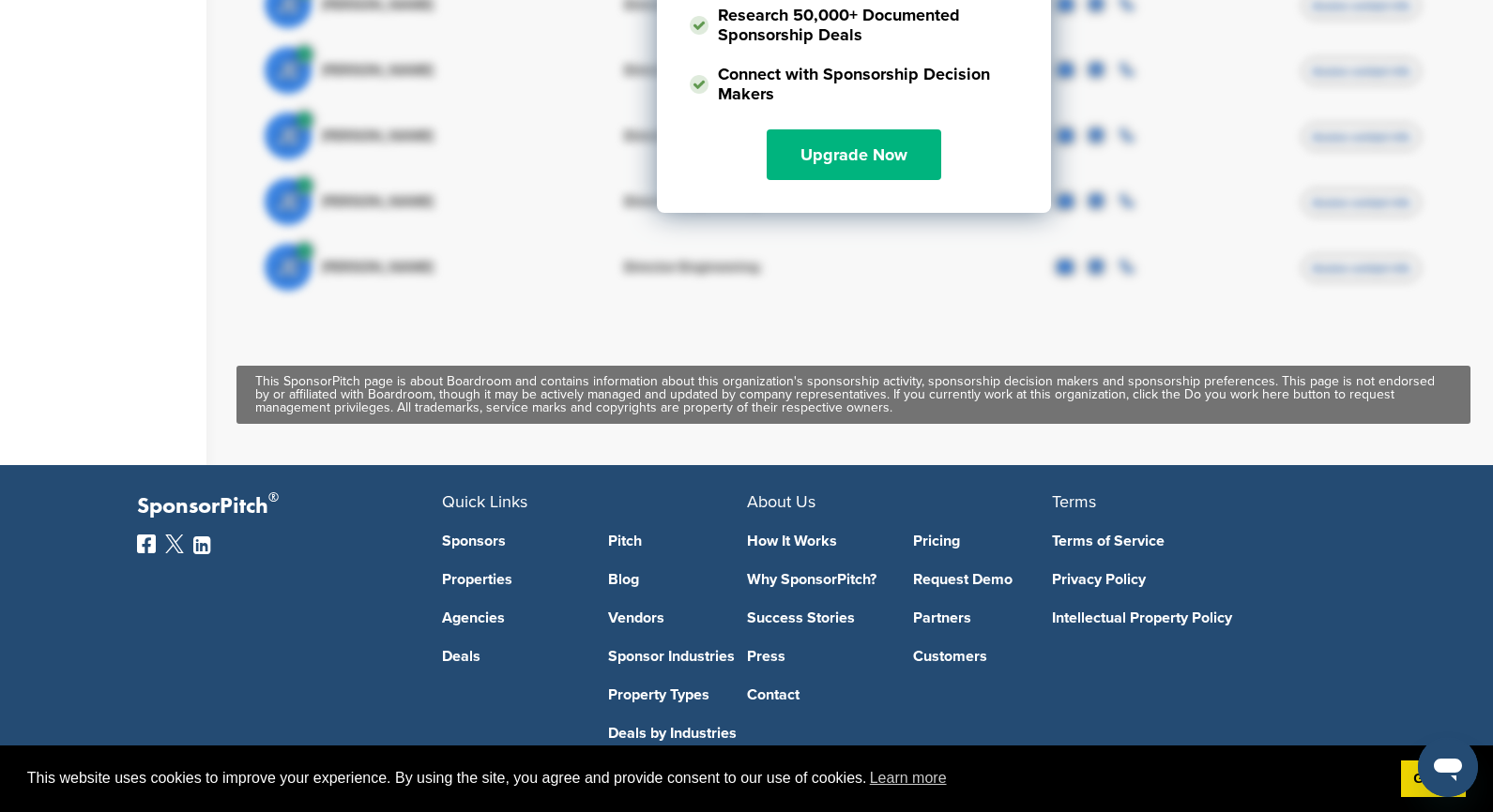  Describe the element at coordinates (678, 734) in the screenshot. I see `a: Deals by Industries` at that location.